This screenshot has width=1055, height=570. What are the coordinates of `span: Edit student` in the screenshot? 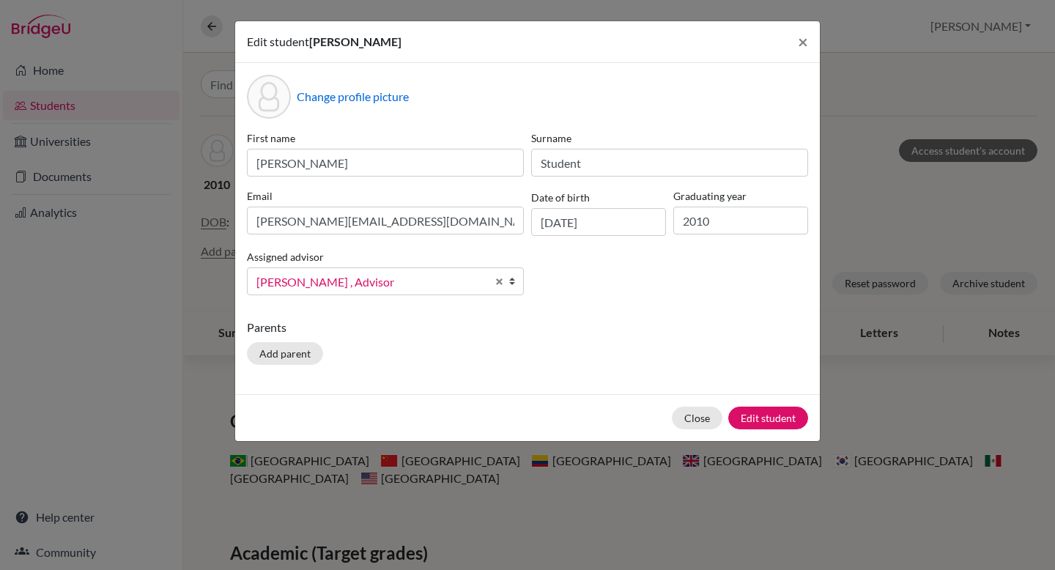 It's located at (278, 41).